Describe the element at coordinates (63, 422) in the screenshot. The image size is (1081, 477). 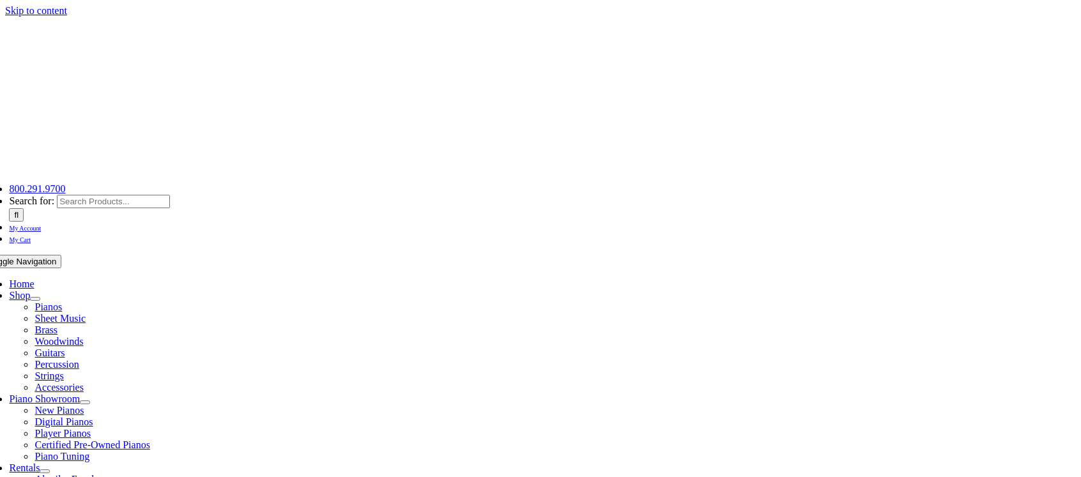
I see `a: Digital Pianos` at that location.